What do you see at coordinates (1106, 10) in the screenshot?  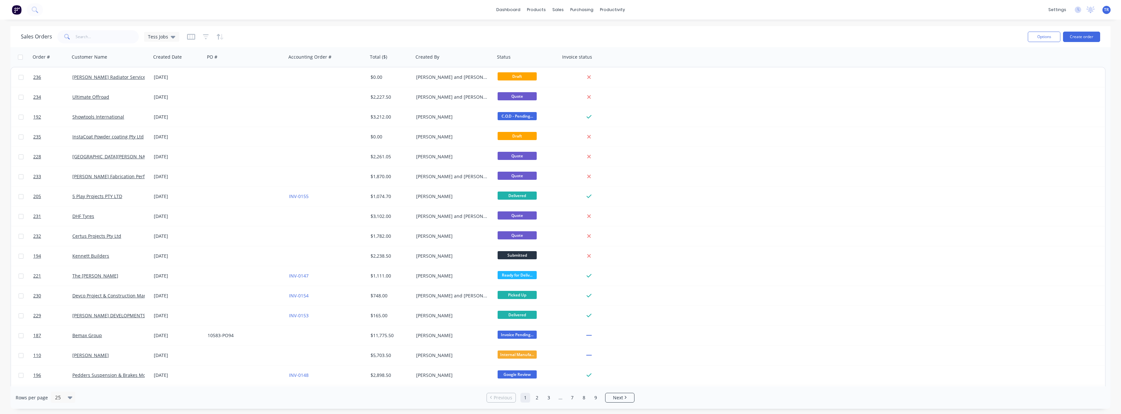 I see `span: TR` at bounding box center [1106, 10].